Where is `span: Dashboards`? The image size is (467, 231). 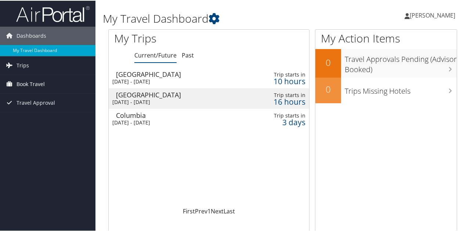
span: Dashboards is located at coordinates (31, 35).